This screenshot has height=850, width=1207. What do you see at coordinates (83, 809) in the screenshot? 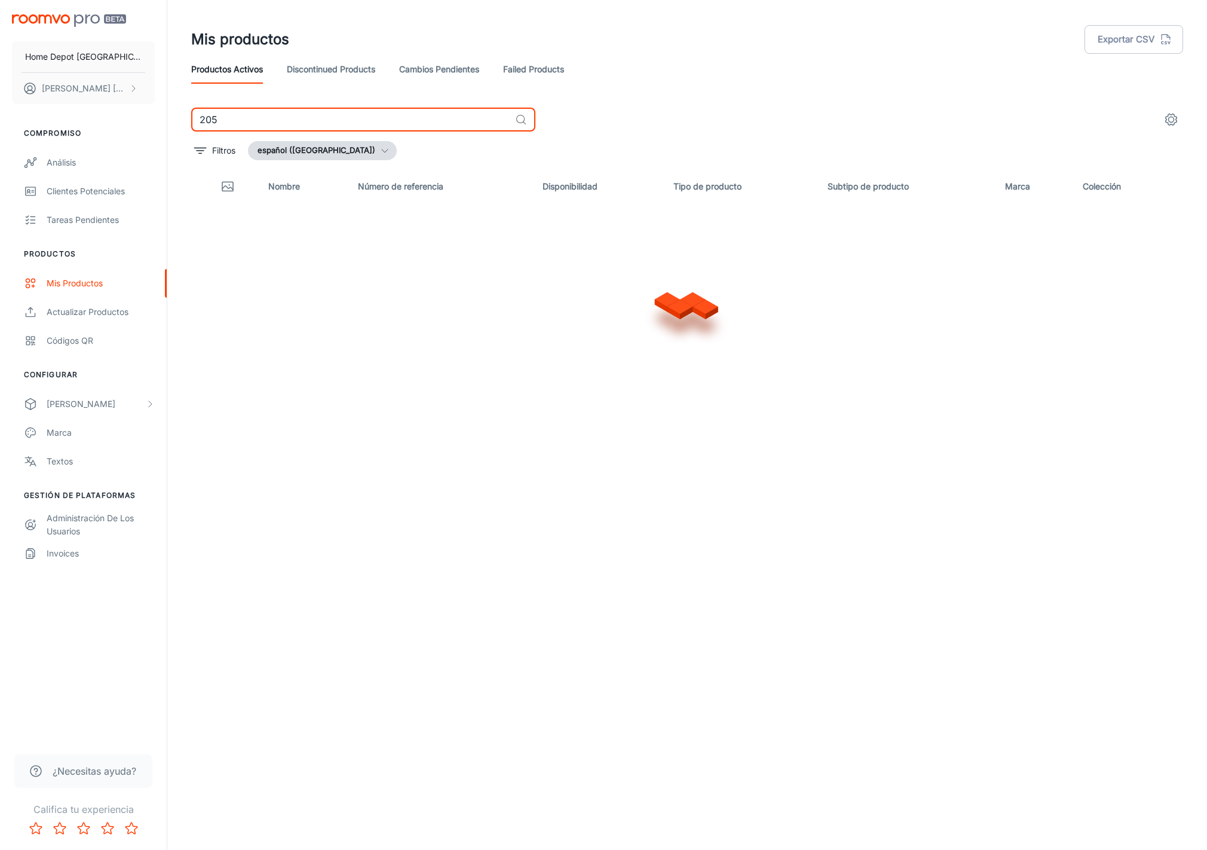
I see `p: Califica tu experiencia` at bounding box center [83, 809].